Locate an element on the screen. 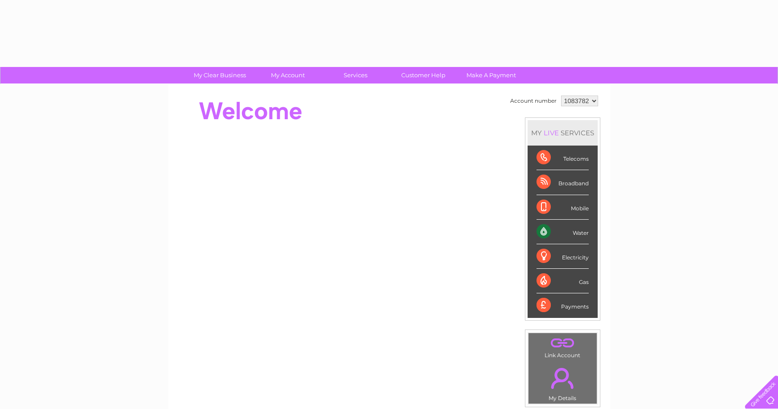 This screenshot has width=778, height=409. a: My Clear Business is located at coordinates (220, 75).